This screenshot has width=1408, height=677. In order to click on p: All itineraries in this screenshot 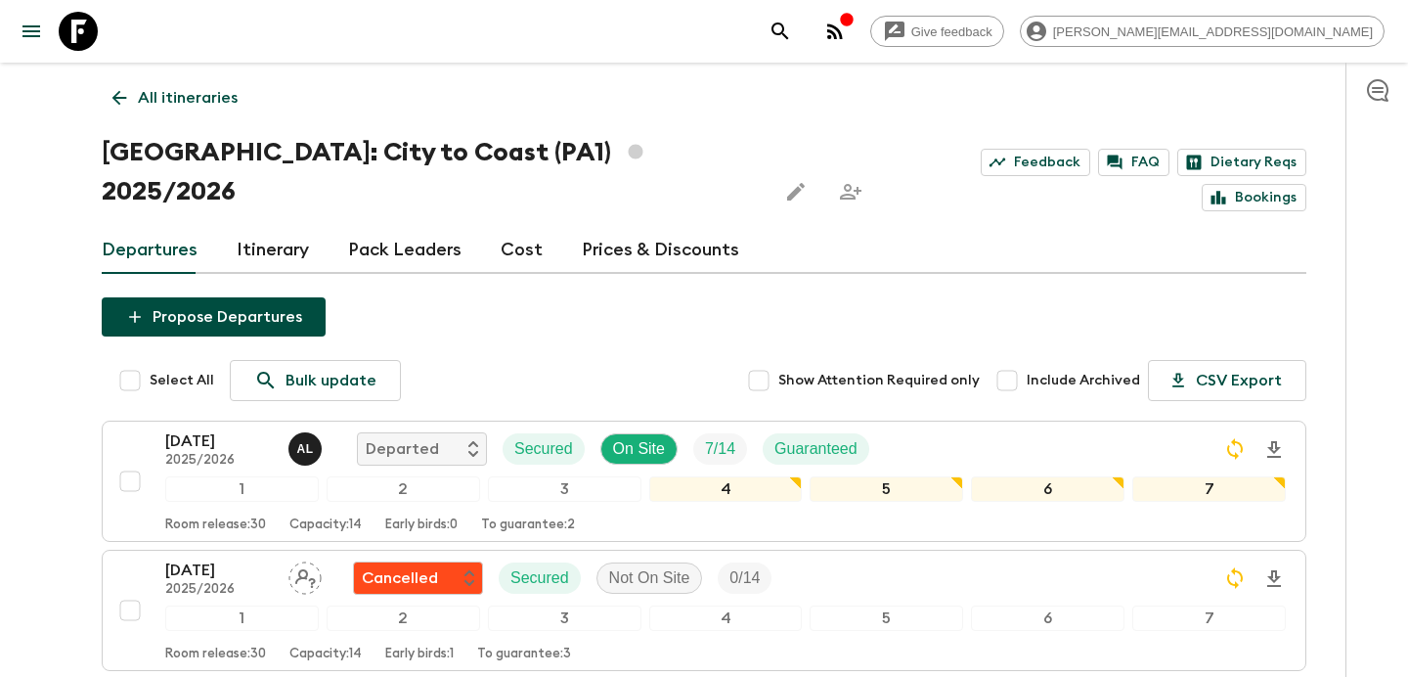, I will do `click(188, 98)`.